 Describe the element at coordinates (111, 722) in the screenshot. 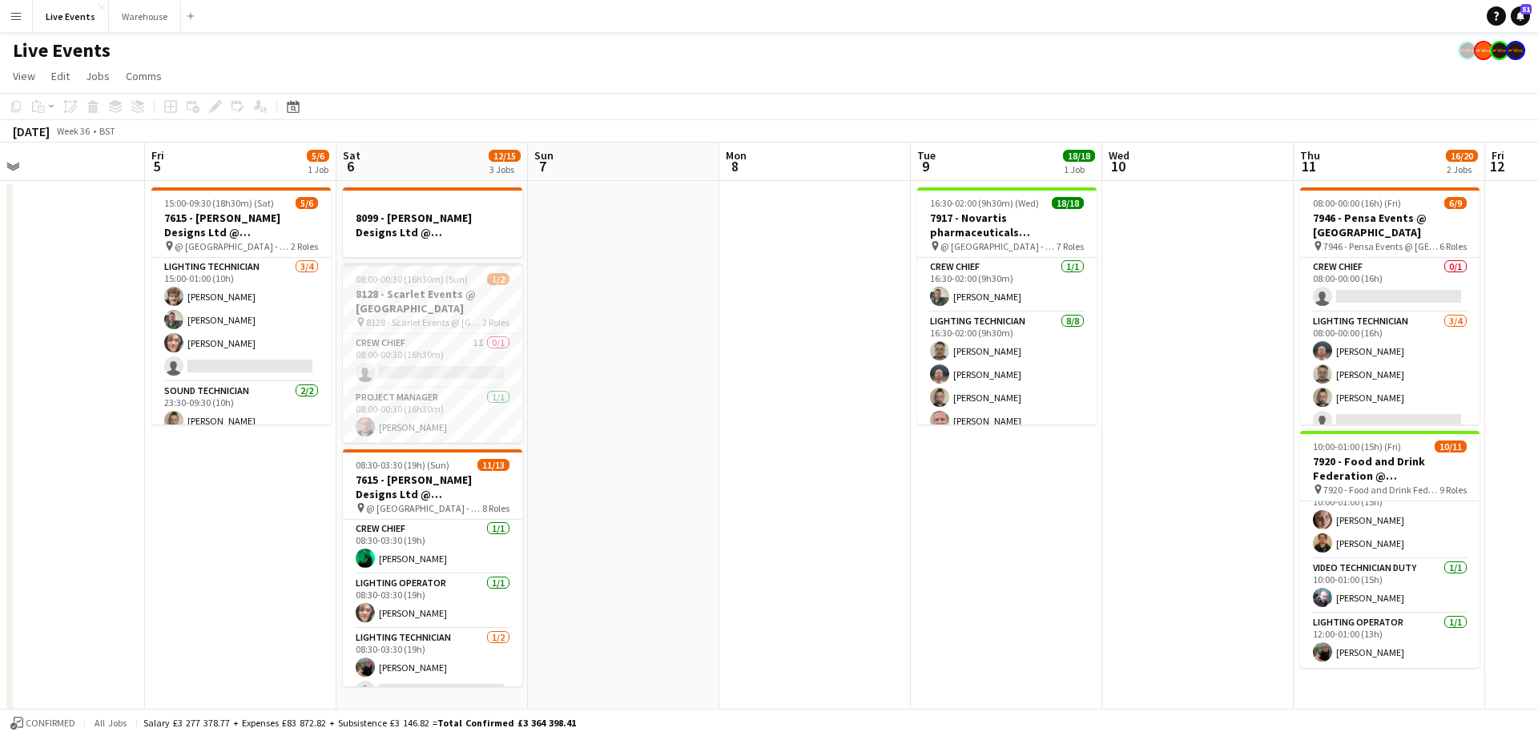

I see `span: All jobs` at that location.